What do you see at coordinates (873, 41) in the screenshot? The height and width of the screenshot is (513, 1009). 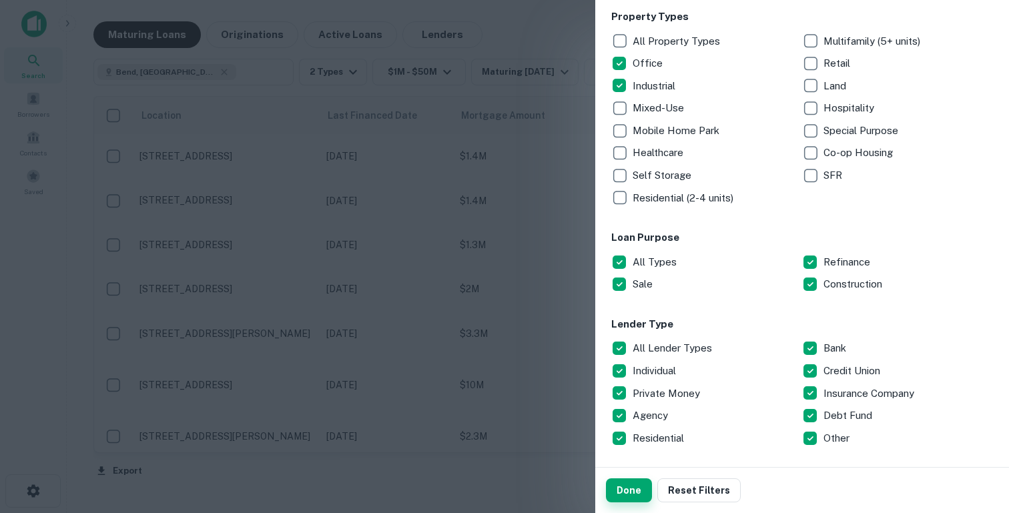 I see `p: Multifamily (5+ units)` at bounding box center [873, 41].